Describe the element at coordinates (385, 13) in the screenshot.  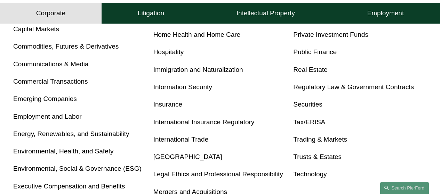
I see `h4: Employment` at that location.